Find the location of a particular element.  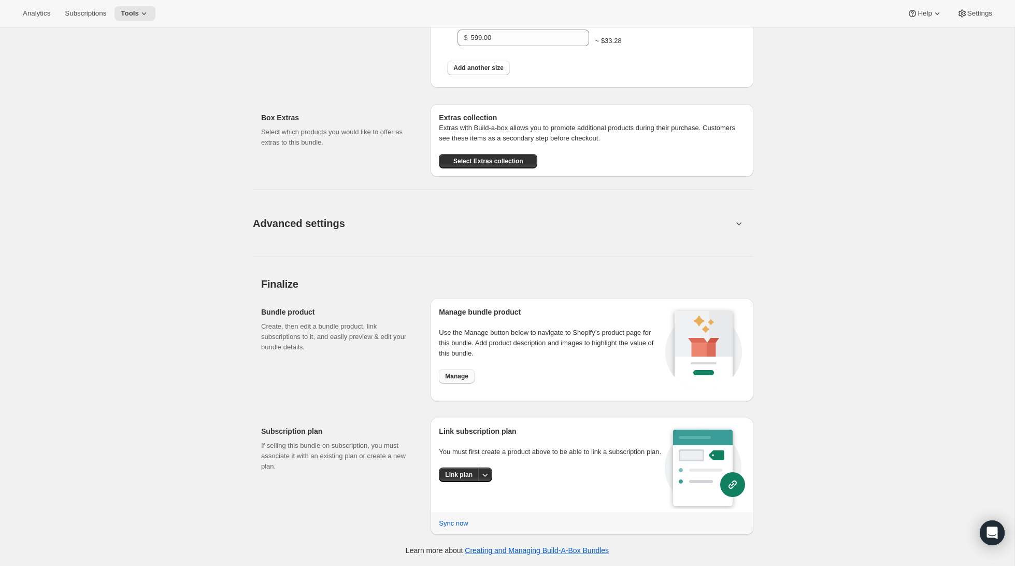

button: Manage is located at coordinates (456, 376).